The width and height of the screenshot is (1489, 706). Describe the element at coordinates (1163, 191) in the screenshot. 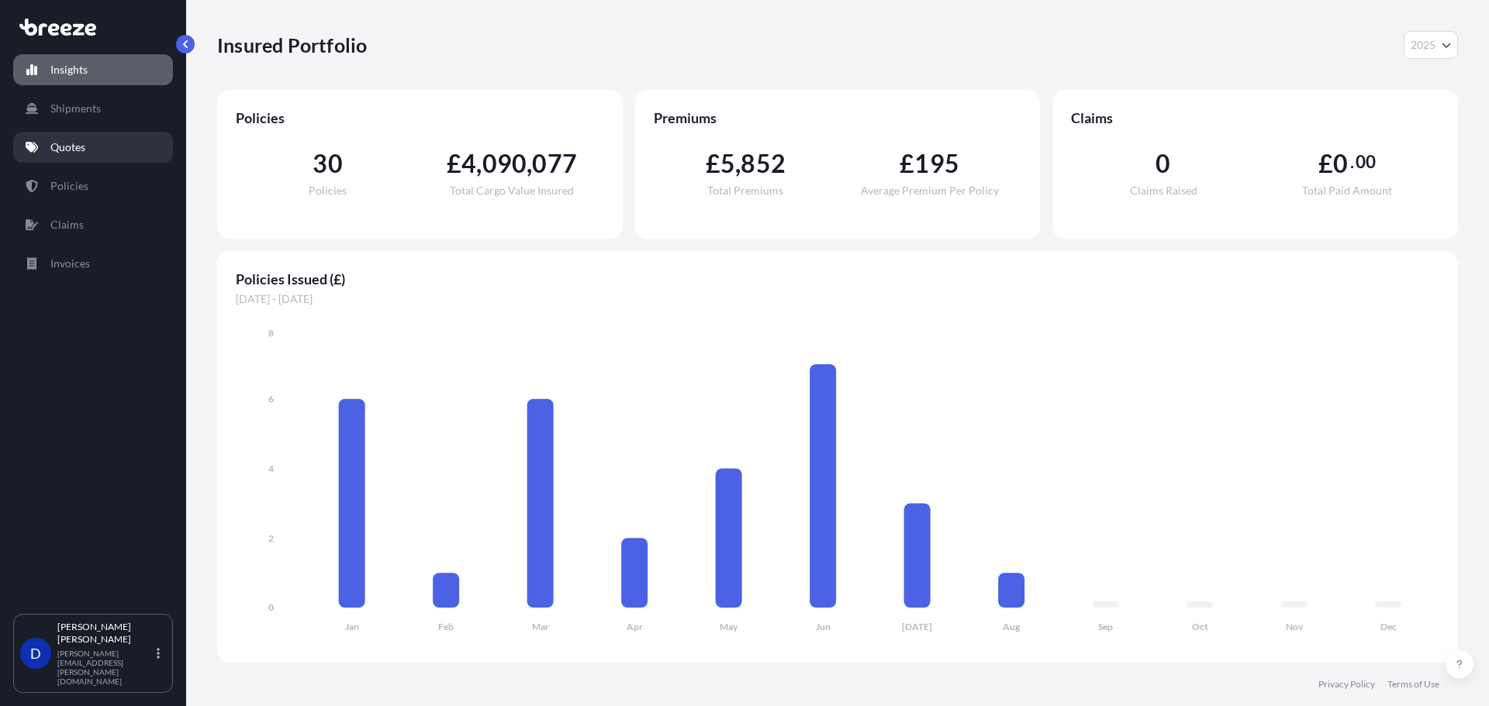

I see `span: Claims Raised` at that location.